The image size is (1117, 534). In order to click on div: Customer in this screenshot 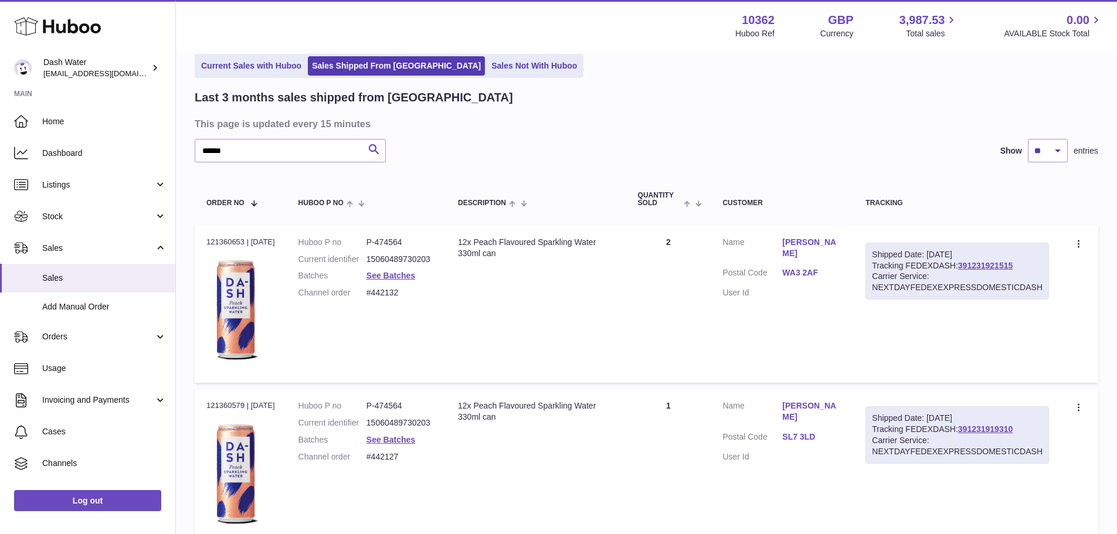, I will do `click(782, 203)`.